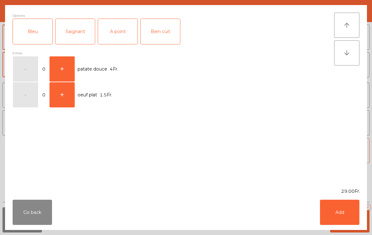 The image size is (372, 235). What do you see at coordinates (92, 69) in the screenshot?
I see `span: patate douce` at bounding box center [92, 69].